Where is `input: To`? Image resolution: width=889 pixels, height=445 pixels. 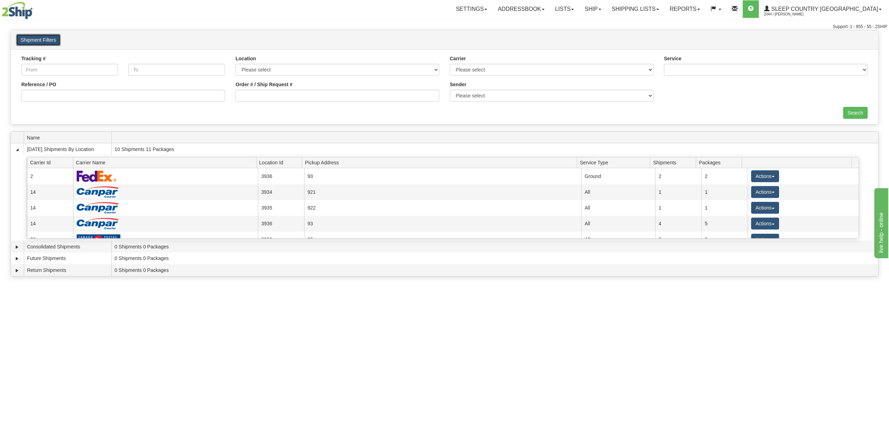
input: To is located at coordinates (177, 70).